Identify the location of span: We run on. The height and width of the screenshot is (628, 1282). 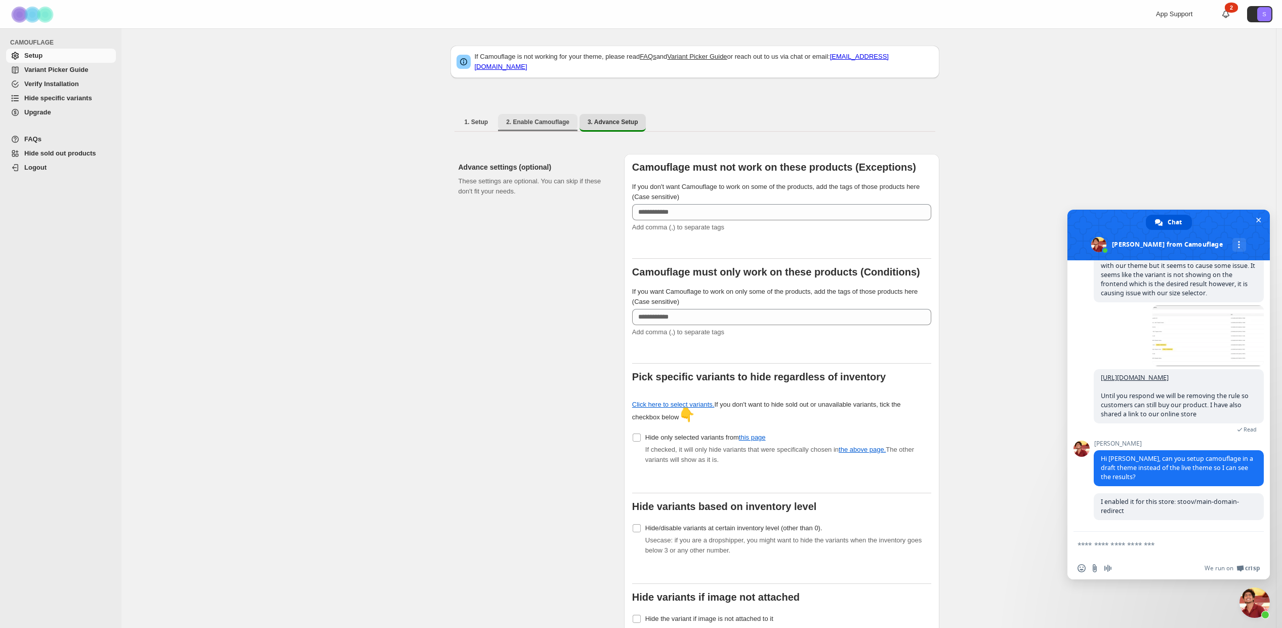
(1219, 568).